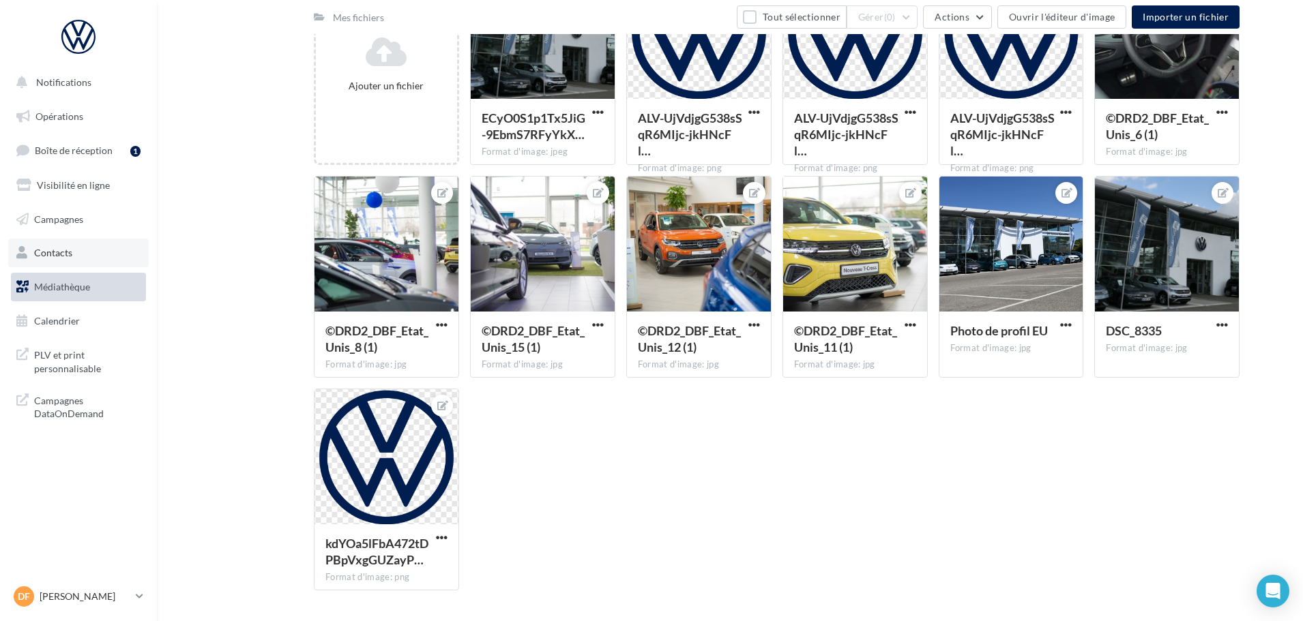 Image resolution: width=1303 pixels, height=621 pixels. Describe the element at coordinates (78, 287) in the screenshot. I see `a: Médiathèque` at that location.